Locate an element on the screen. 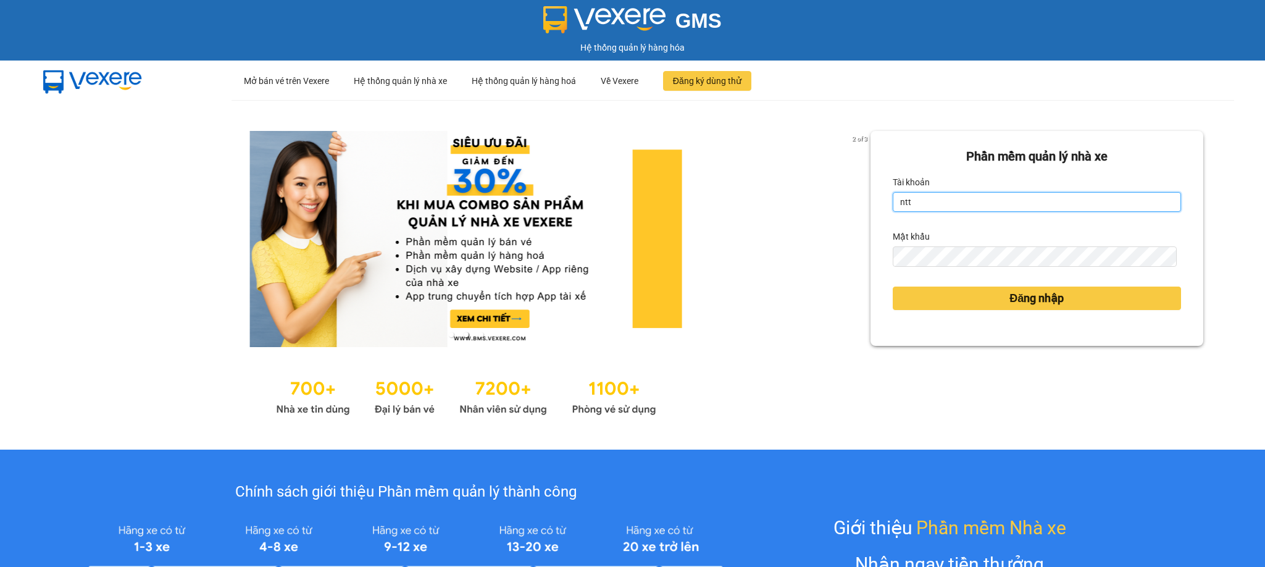  li: slide item 2 is located at coordinates (466, 335).